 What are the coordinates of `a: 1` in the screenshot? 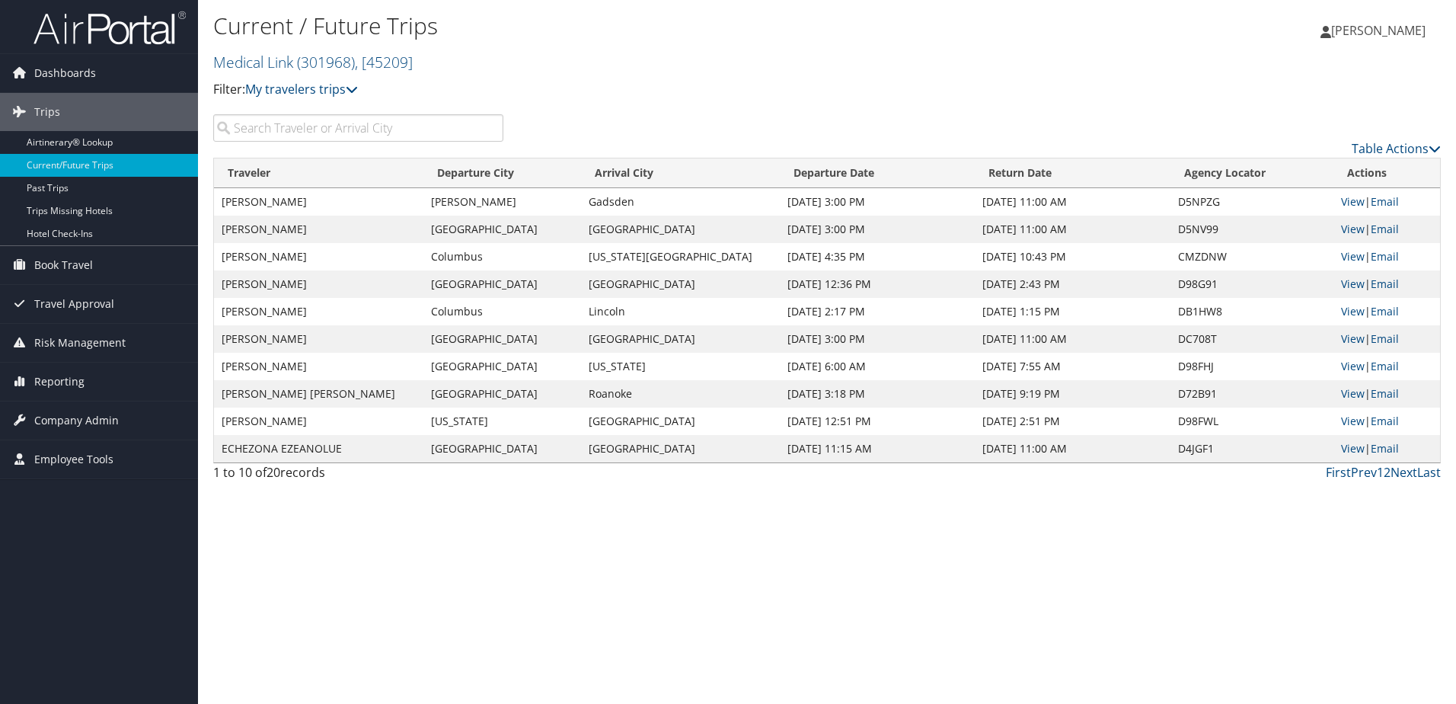 It's located at (1380, 472).